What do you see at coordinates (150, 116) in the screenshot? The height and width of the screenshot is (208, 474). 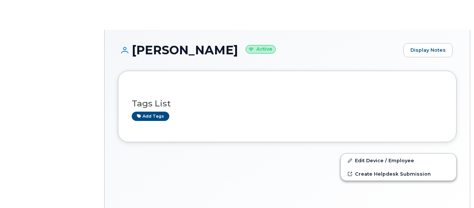 I see `a: Add tags` at bounding box center [150, 116].